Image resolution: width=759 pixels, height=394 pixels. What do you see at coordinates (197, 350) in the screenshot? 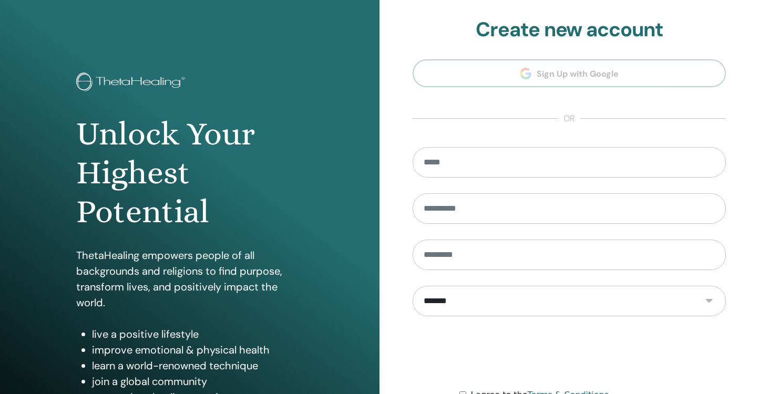
I see `li: improve emotional & physical health` at bounding box center [197, 350].